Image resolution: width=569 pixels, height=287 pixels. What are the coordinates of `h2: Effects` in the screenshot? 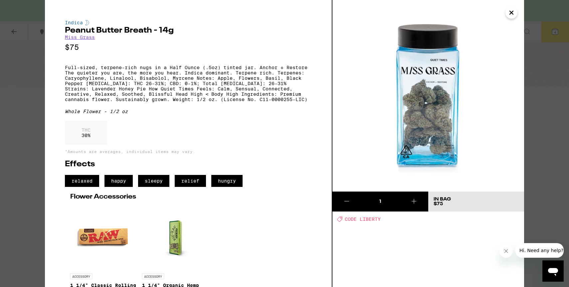 It's located at (188, 164).